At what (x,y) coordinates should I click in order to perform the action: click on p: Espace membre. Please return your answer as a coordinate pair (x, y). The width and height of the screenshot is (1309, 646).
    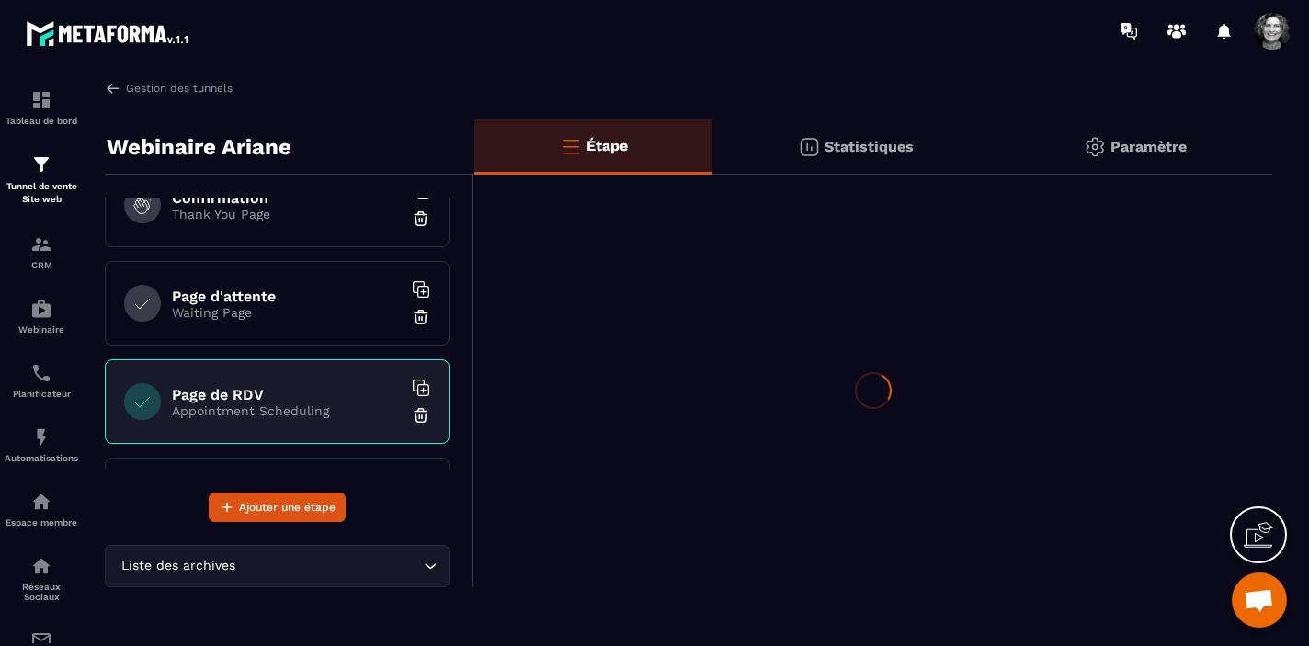
    Looking at the image, I should click on (41, 522).